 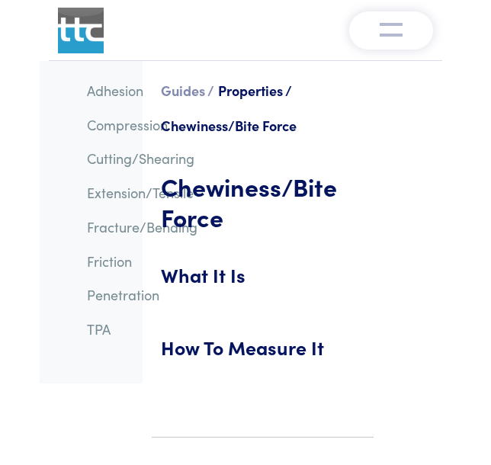 What do you see at coordinates (262, 354) in the screenshot?
I see `h5: How To Measure It` at bounding box center [262, 354].